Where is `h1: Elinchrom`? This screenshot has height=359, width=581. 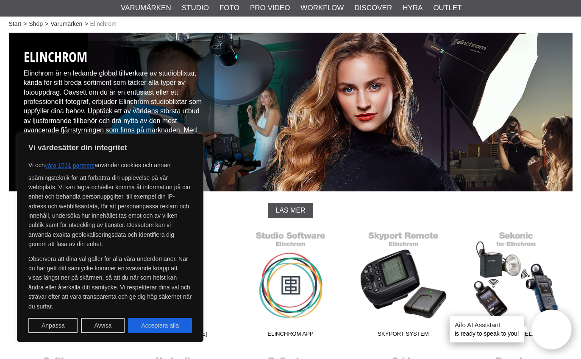 h1: Elinchrom is located at coordinates (116, 57).